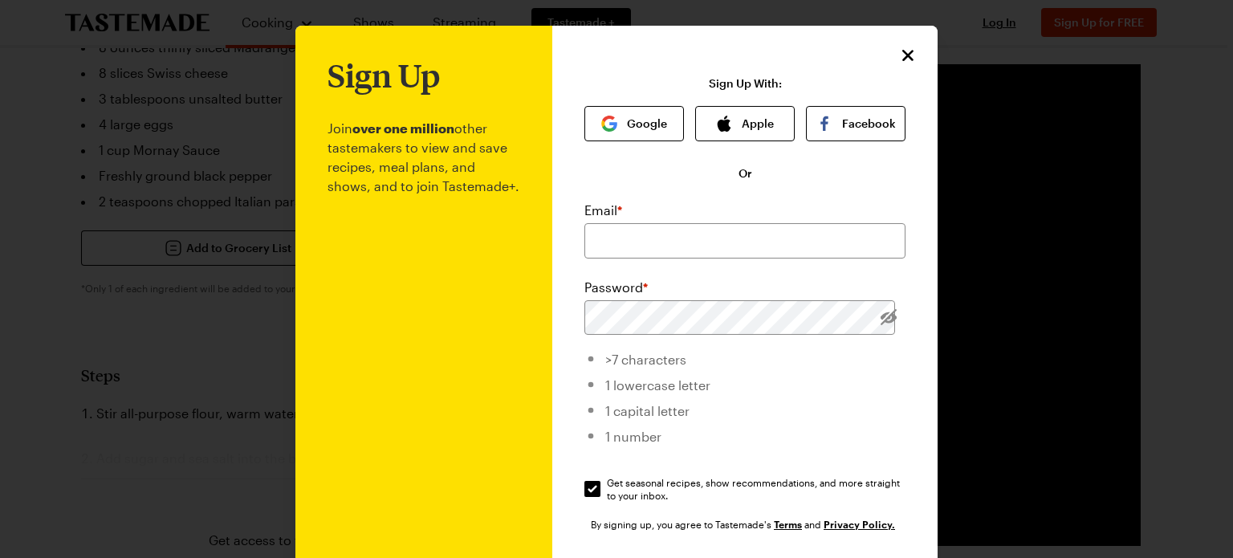 This screenshot has height=558, width=1233. What do you see at coordinates (856, 124) in the screenshot?
I see `button: Facebook` at bounding box center [856, 124].